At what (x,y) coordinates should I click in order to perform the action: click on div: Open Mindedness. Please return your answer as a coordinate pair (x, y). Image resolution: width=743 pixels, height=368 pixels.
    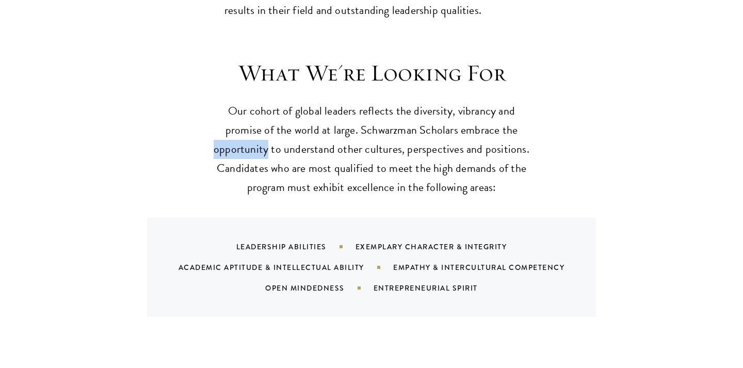
    Looking at the image, I should click on (319, 288).